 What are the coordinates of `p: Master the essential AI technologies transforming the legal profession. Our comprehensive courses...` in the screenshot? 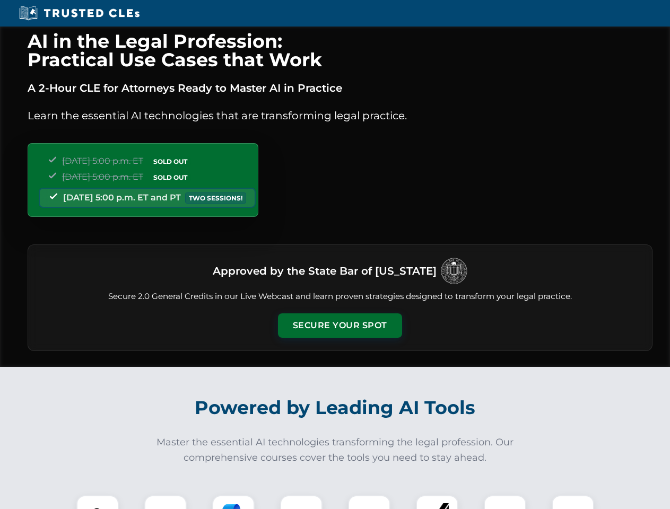 It's located at (335, 451).